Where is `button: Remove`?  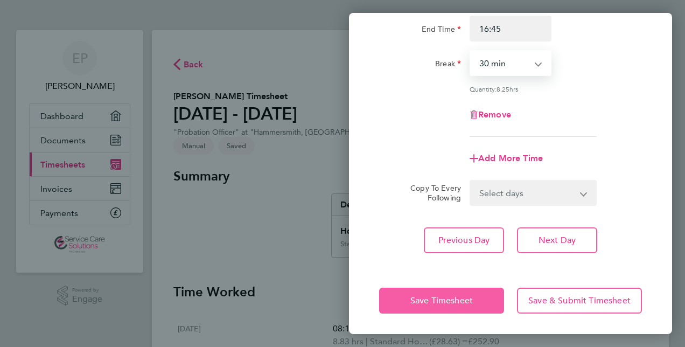
button: Remove is located at coordinates (490, 115).